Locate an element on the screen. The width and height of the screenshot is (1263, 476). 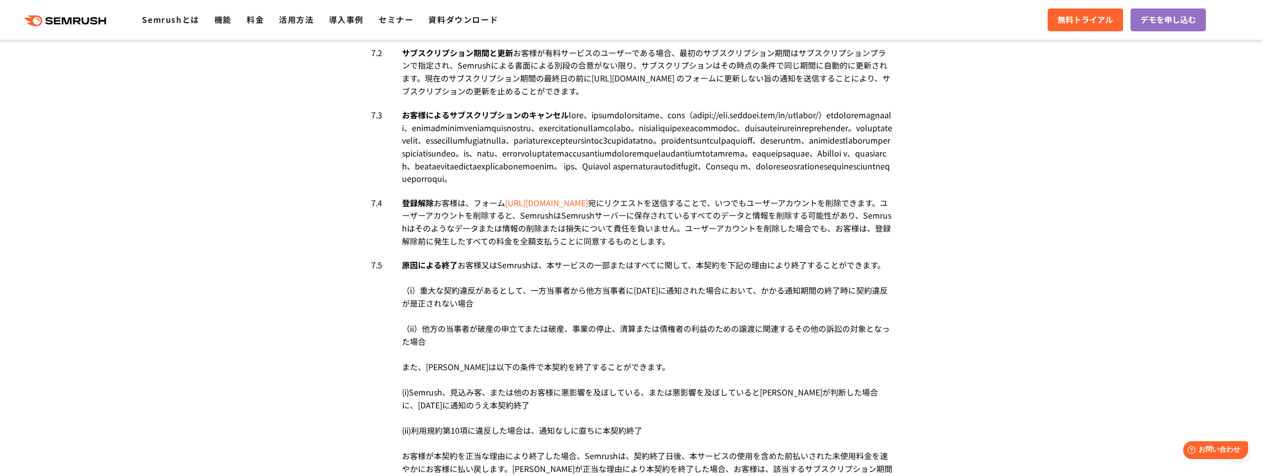
span: 原因による終了 is located at coordinates (430, 265).